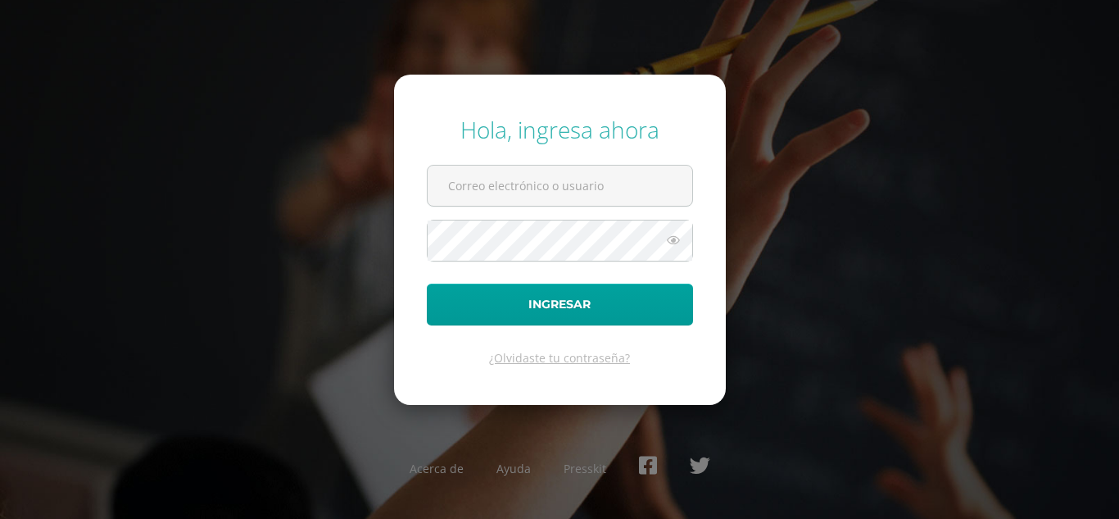  What do you see at coordinates (560, 357) in the screenshot?
I see `a: ¿Olvidaste tu contraseña?` at bounding box center [560, 357].